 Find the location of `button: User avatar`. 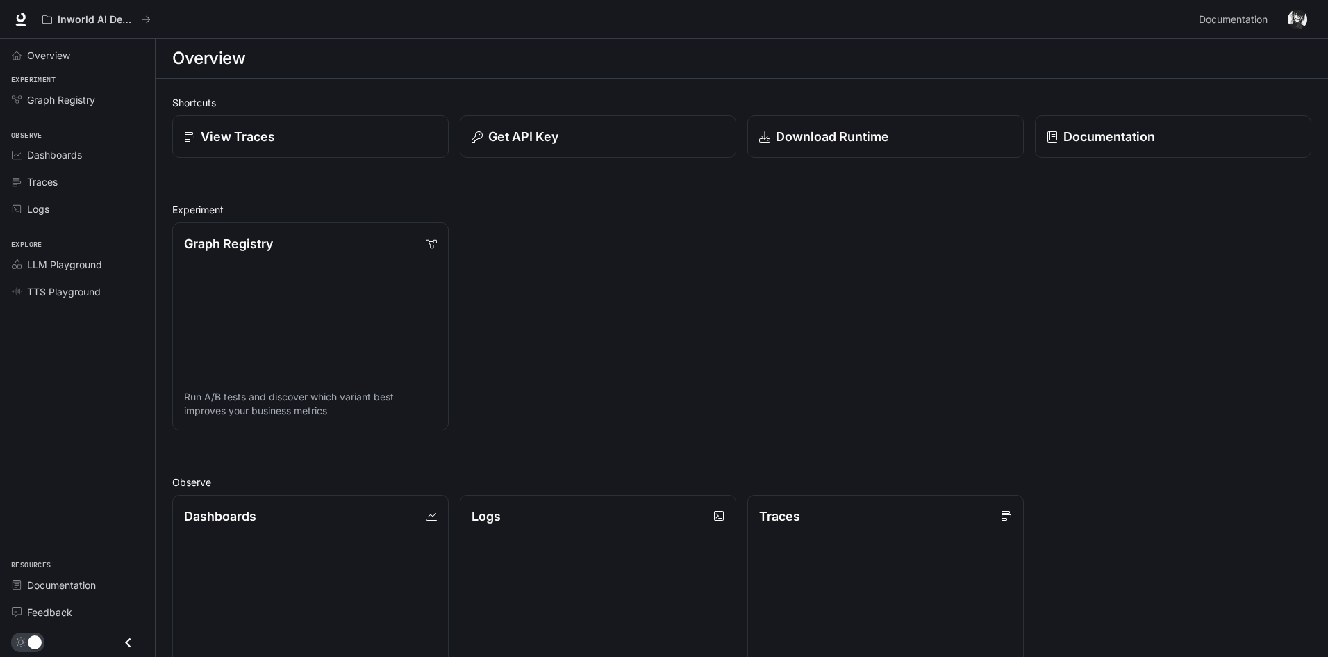

button: User avatar is located at coordinates (1298, 19).